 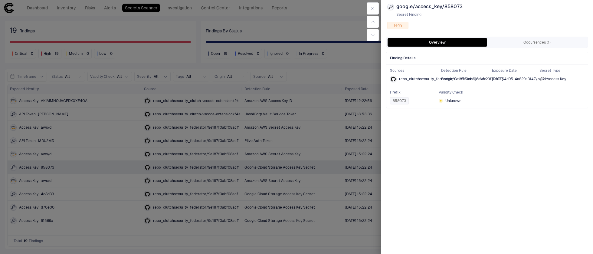 What do you see at coordinates (414, 92) in the screenshot?
I see `span: Prefix` at bounding box center [414, 92].